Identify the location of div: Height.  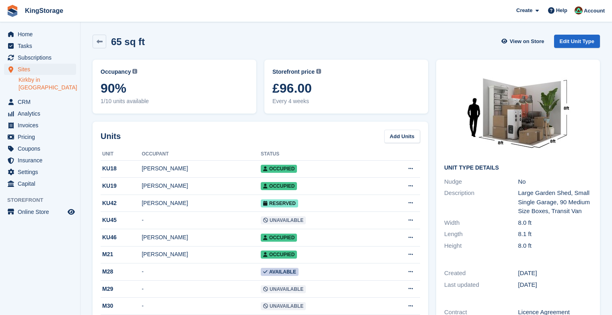
(481, 245).